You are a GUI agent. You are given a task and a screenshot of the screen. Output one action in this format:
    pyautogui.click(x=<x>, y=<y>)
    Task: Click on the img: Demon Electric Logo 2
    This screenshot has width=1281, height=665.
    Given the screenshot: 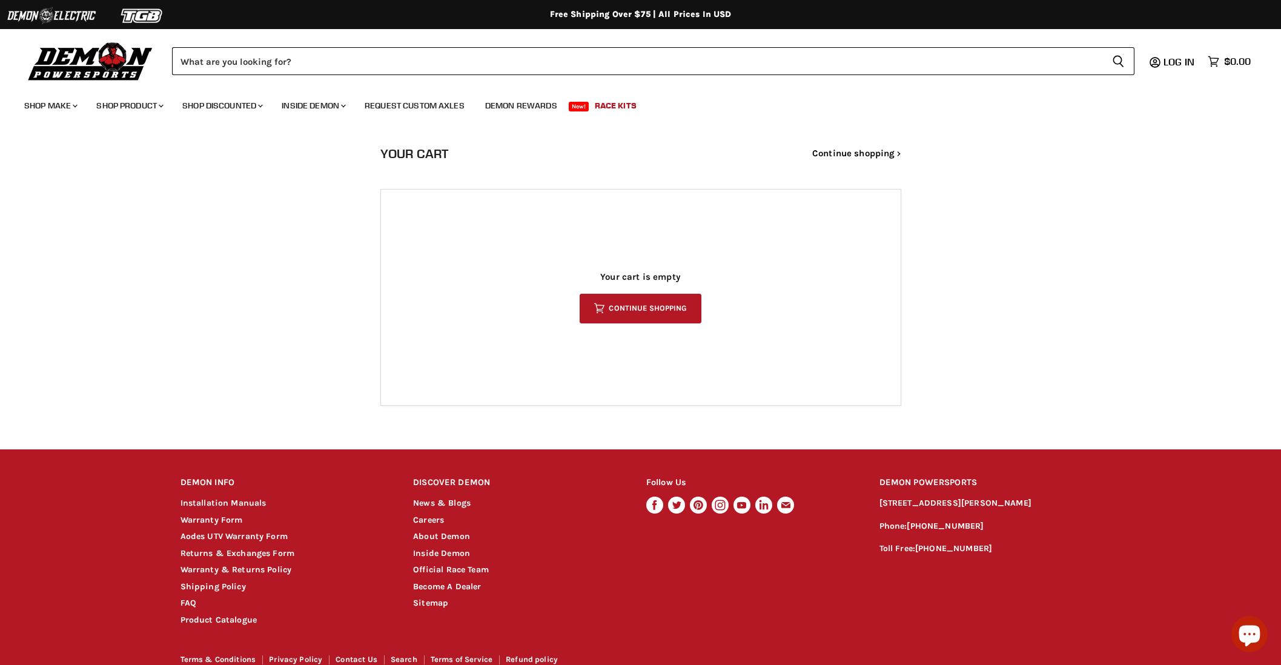 What is the action you would take?
    pyautogui.click(x=51, y=16)
    